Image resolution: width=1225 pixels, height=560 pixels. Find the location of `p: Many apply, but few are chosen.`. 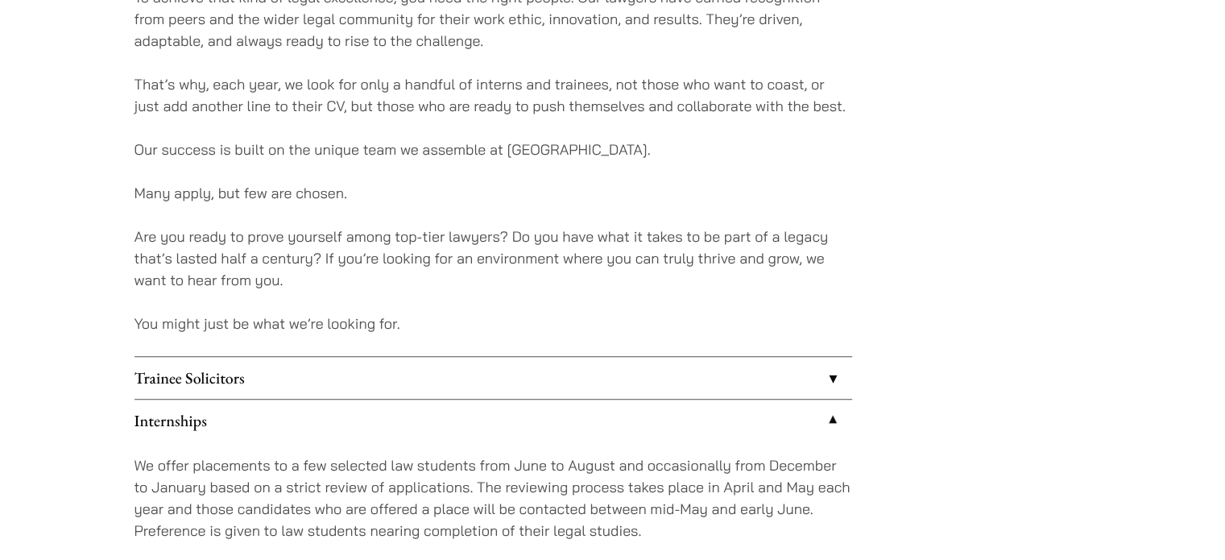

p: Many apply, but few are chosen. is located at coordinates (493, 192).